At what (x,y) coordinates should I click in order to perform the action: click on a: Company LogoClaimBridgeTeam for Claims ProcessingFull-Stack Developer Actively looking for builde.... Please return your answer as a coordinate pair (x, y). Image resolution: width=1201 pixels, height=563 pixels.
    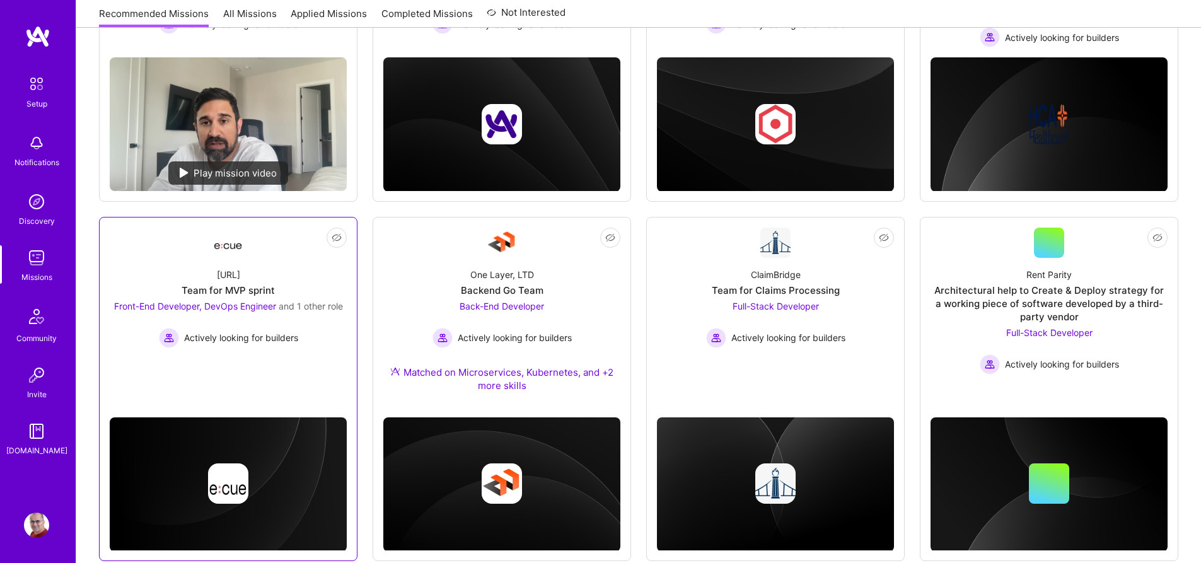
    Looking at the image, I should click on (776, 306).